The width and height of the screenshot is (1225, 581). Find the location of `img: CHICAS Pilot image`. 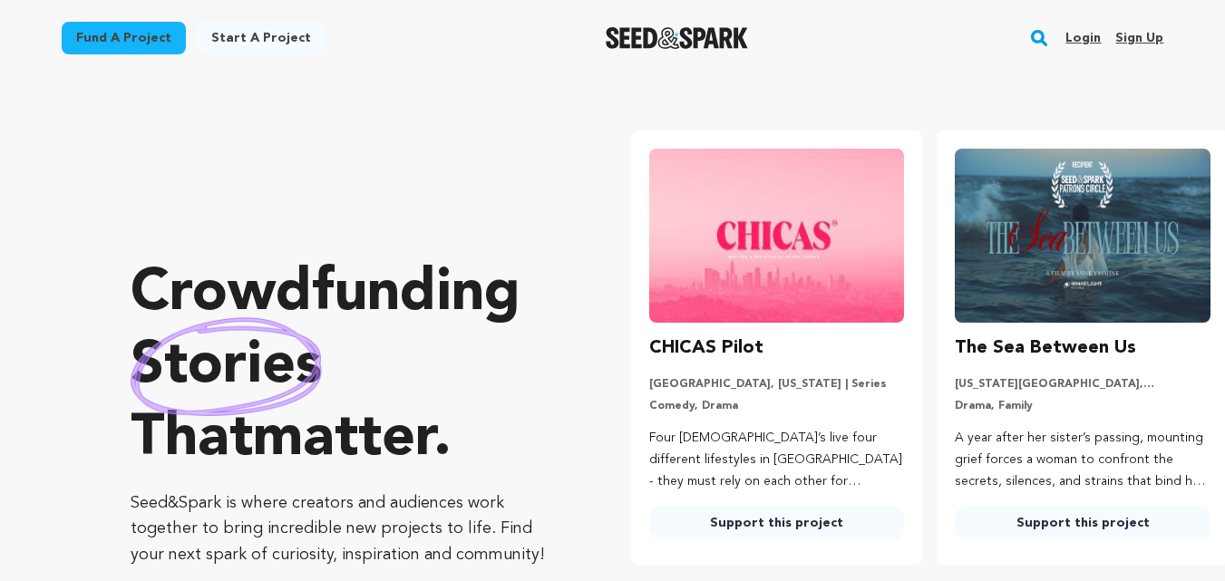

img: CHICAS Pilot image is located at coordinates (777, 236).